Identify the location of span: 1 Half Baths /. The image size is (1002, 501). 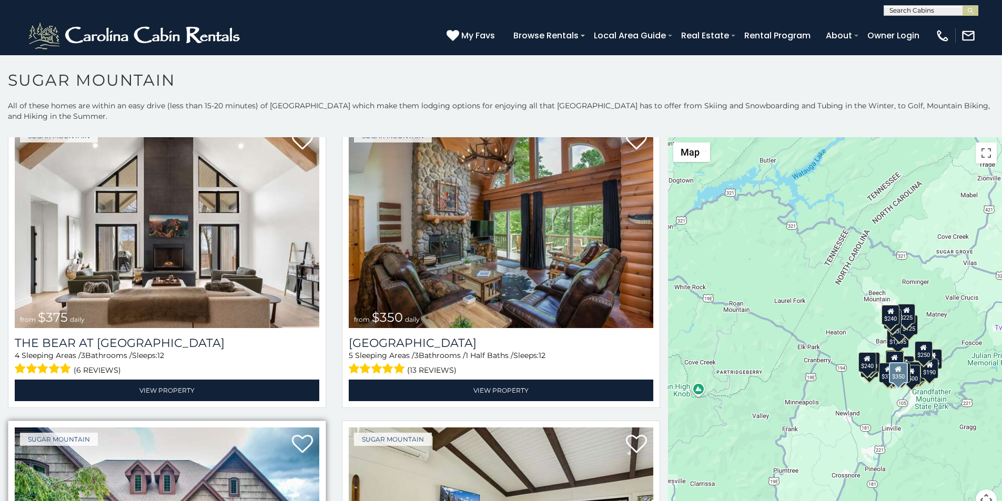
(489, 356).